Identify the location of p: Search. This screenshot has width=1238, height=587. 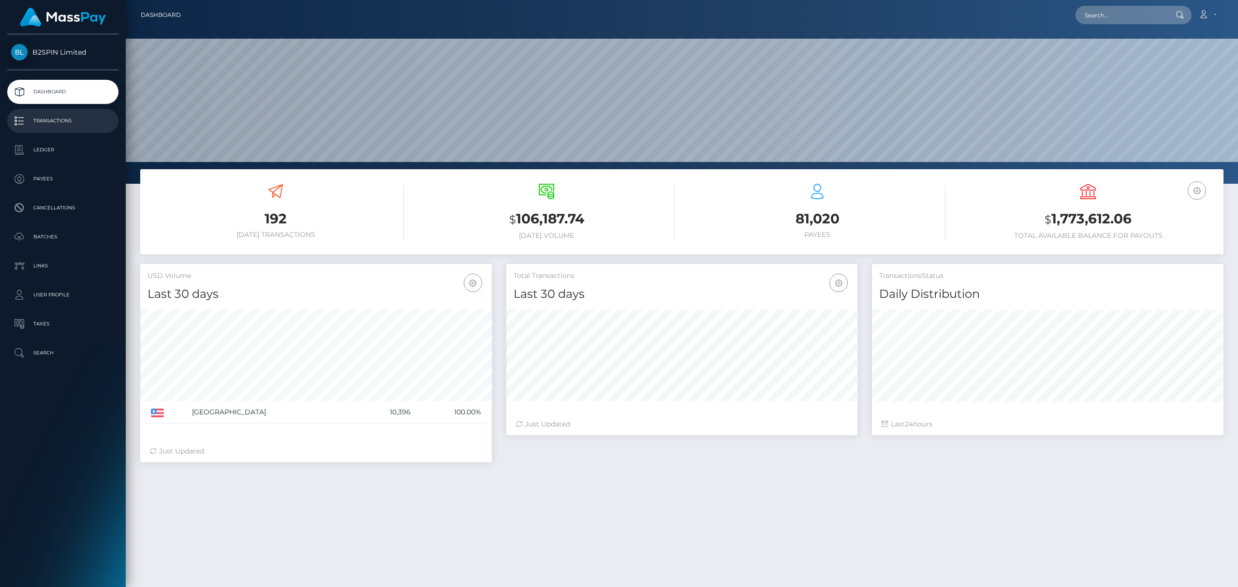
(63, 353).